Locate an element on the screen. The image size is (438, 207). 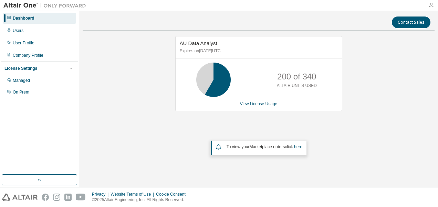
img: linkedin.svg is located at coordinates (68, 197).